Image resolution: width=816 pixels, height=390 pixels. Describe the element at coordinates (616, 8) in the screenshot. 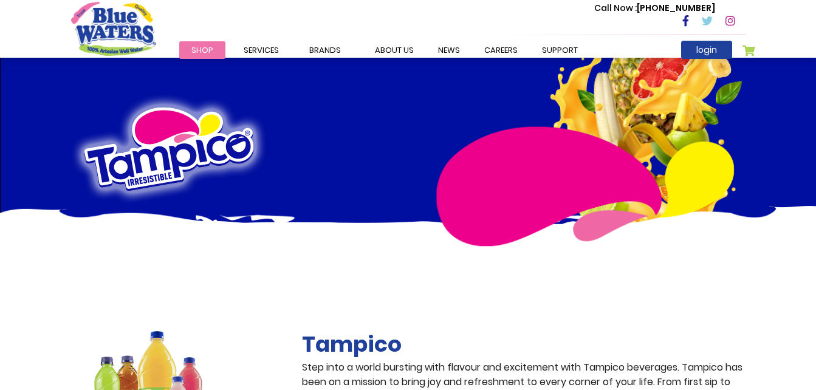

I see `span: Call Now :` at that location.